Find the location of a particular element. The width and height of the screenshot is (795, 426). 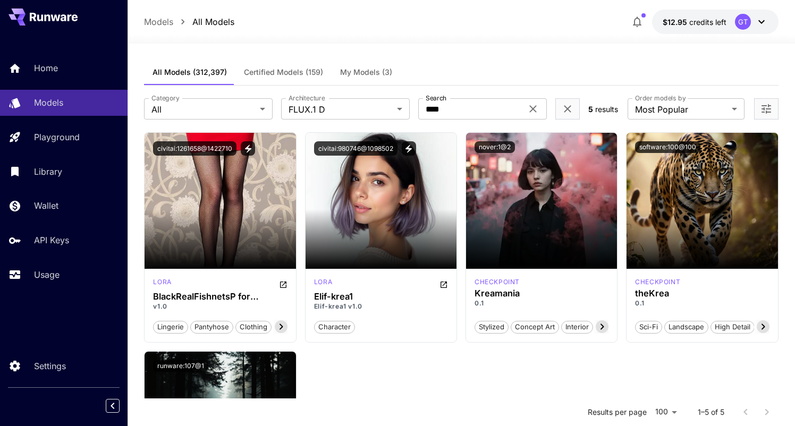

button: civitai:1261658@1422710 is located at coordinates (194, 148).